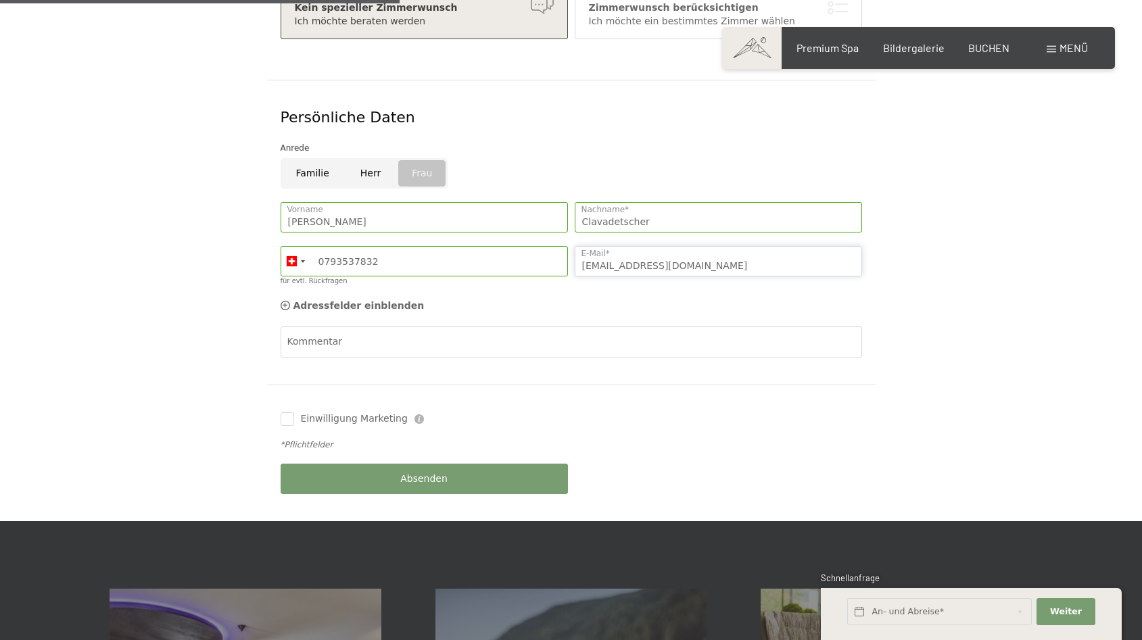  What do you see at coordinates (359, 306) in the screenshot?
I see `span: Adressfelder einblenden` at bounding box center [359, 306].